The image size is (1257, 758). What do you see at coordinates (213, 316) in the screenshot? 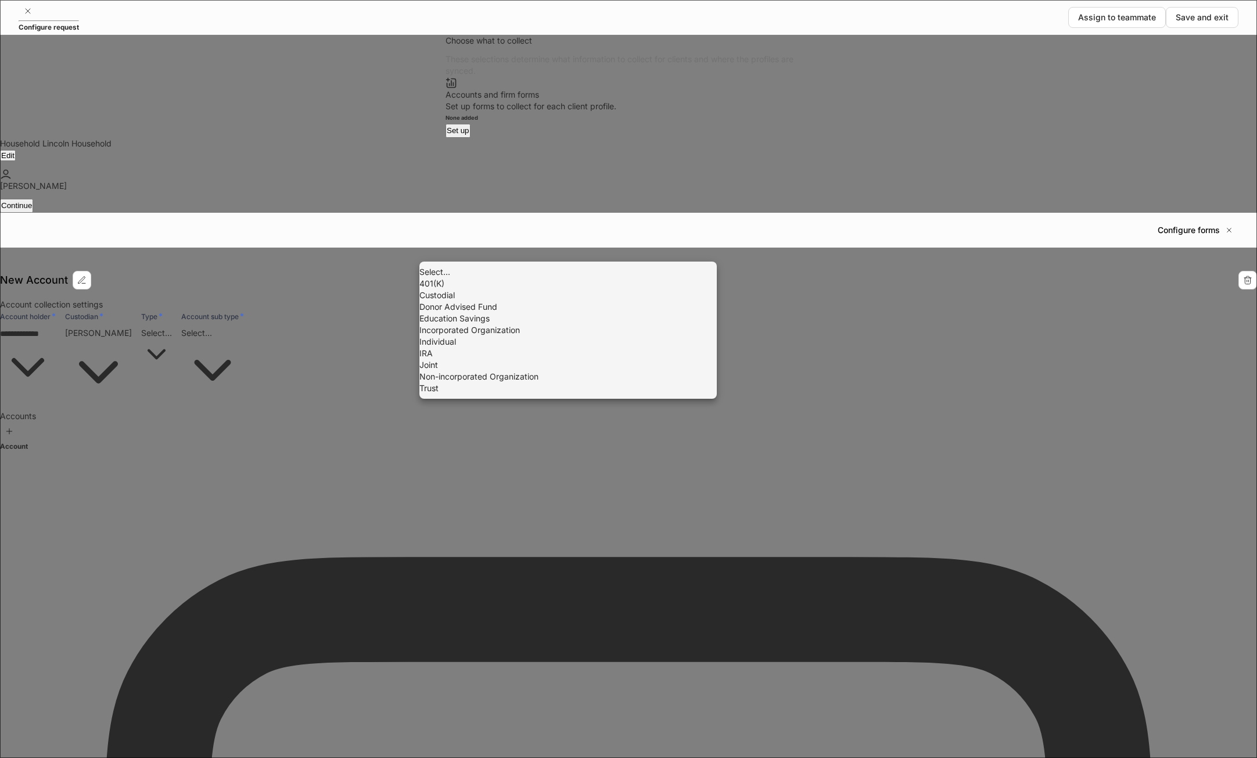
I see `h6: Account sub type` at bounding box center [213, 316].